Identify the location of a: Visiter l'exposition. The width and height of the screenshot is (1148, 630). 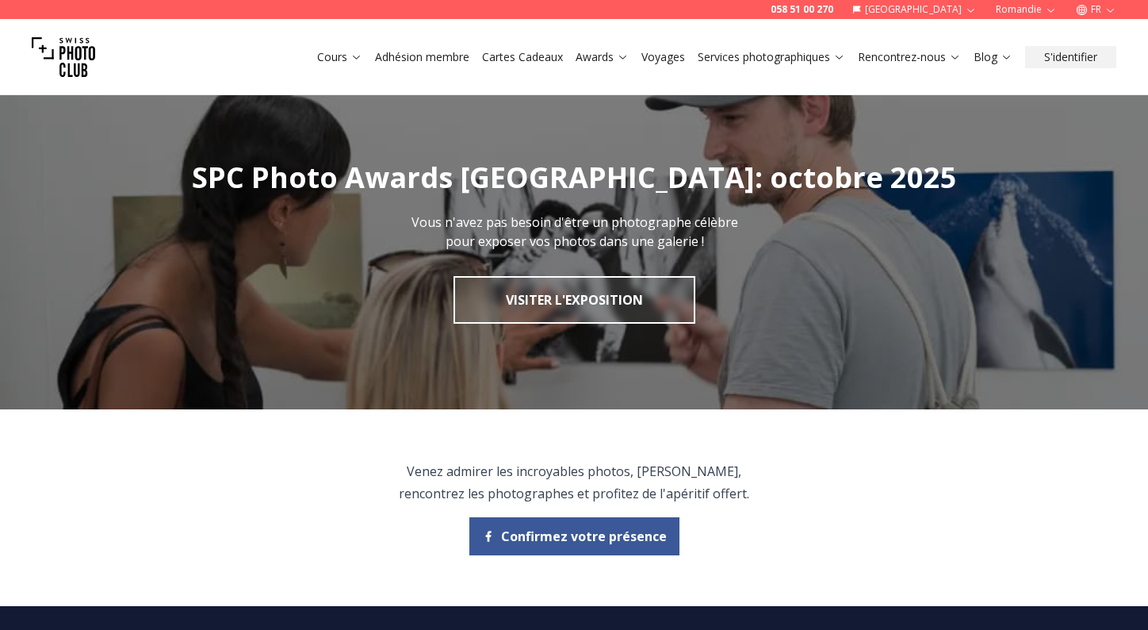
(574, 300).